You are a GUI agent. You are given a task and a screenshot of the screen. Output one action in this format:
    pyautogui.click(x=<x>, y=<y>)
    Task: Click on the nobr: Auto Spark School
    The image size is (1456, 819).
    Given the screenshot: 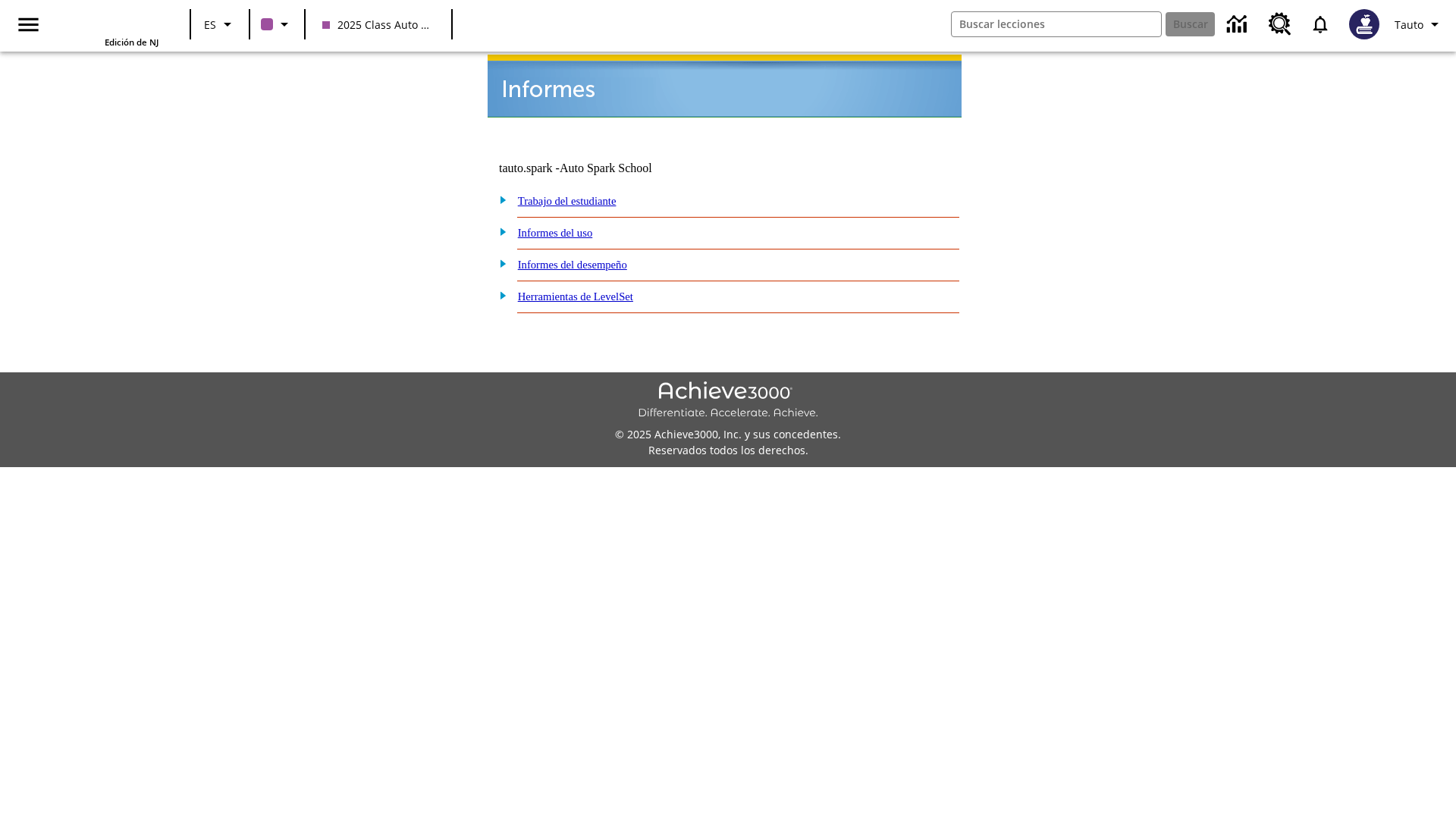 What is the action you would take?
    pyautogui.click(x=606, y=168)
    